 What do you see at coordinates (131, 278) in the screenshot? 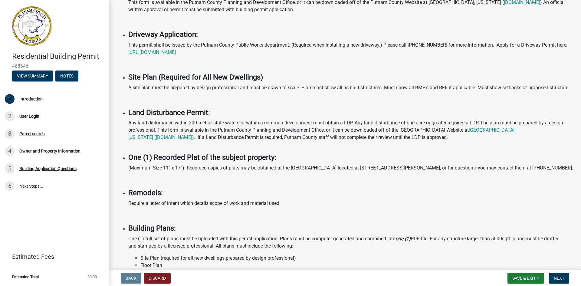
I see `button: Back` at bounding box center [131, 278].